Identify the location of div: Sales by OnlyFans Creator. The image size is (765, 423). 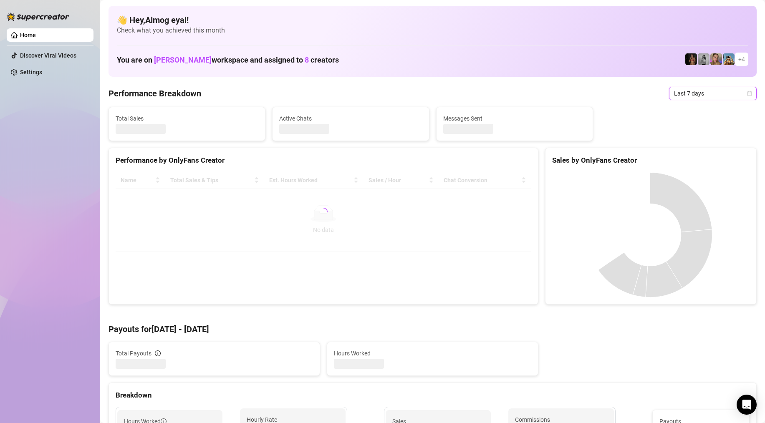
(651, 160).